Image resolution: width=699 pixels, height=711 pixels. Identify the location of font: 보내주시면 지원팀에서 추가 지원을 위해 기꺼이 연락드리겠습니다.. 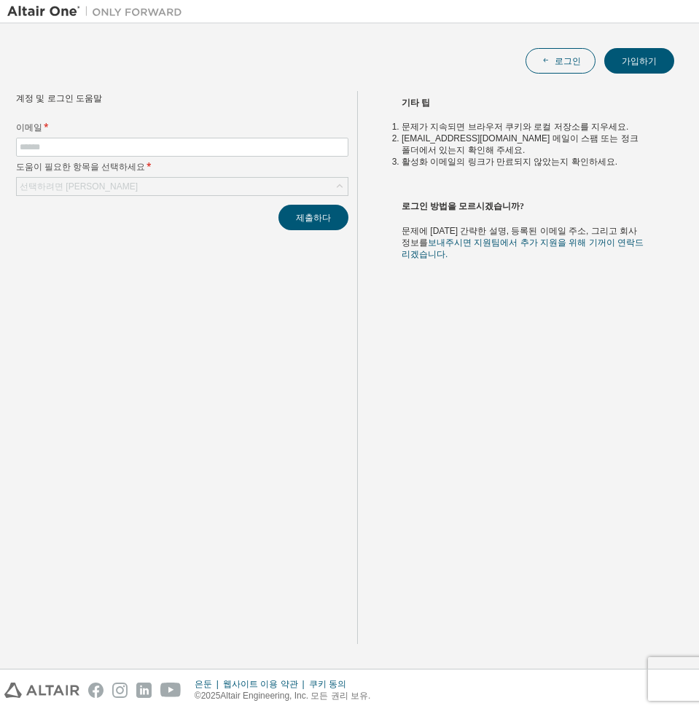
(523, 249).